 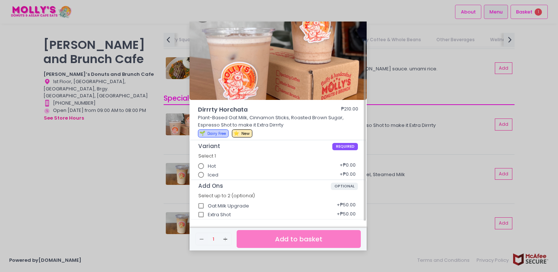 I want to click on span: Dairy Free, so click(x=217, y=134).